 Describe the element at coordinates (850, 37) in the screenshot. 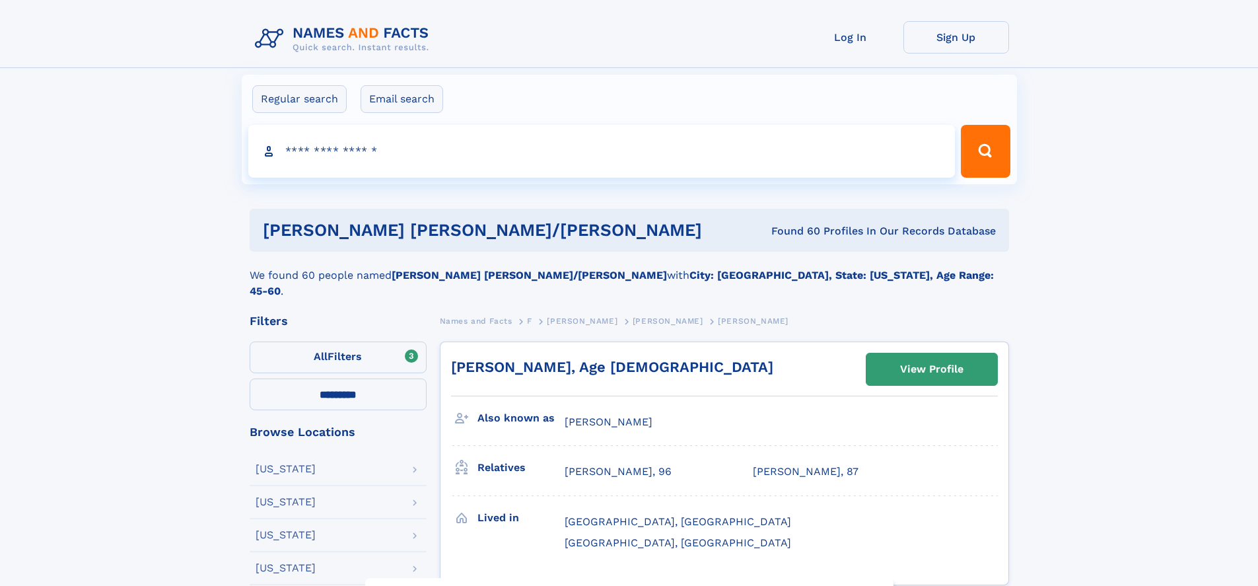

I see `a: Log In` at that location.